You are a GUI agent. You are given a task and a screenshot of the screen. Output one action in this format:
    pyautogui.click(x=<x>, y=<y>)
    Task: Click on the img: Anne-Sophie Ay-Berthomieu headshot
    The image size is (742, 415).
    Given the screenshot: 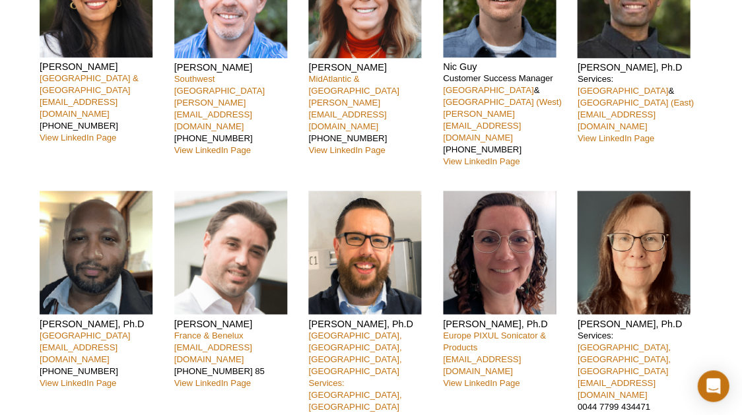 What is the action you would take?
    pyautogui.click(x=499, y=252)
    